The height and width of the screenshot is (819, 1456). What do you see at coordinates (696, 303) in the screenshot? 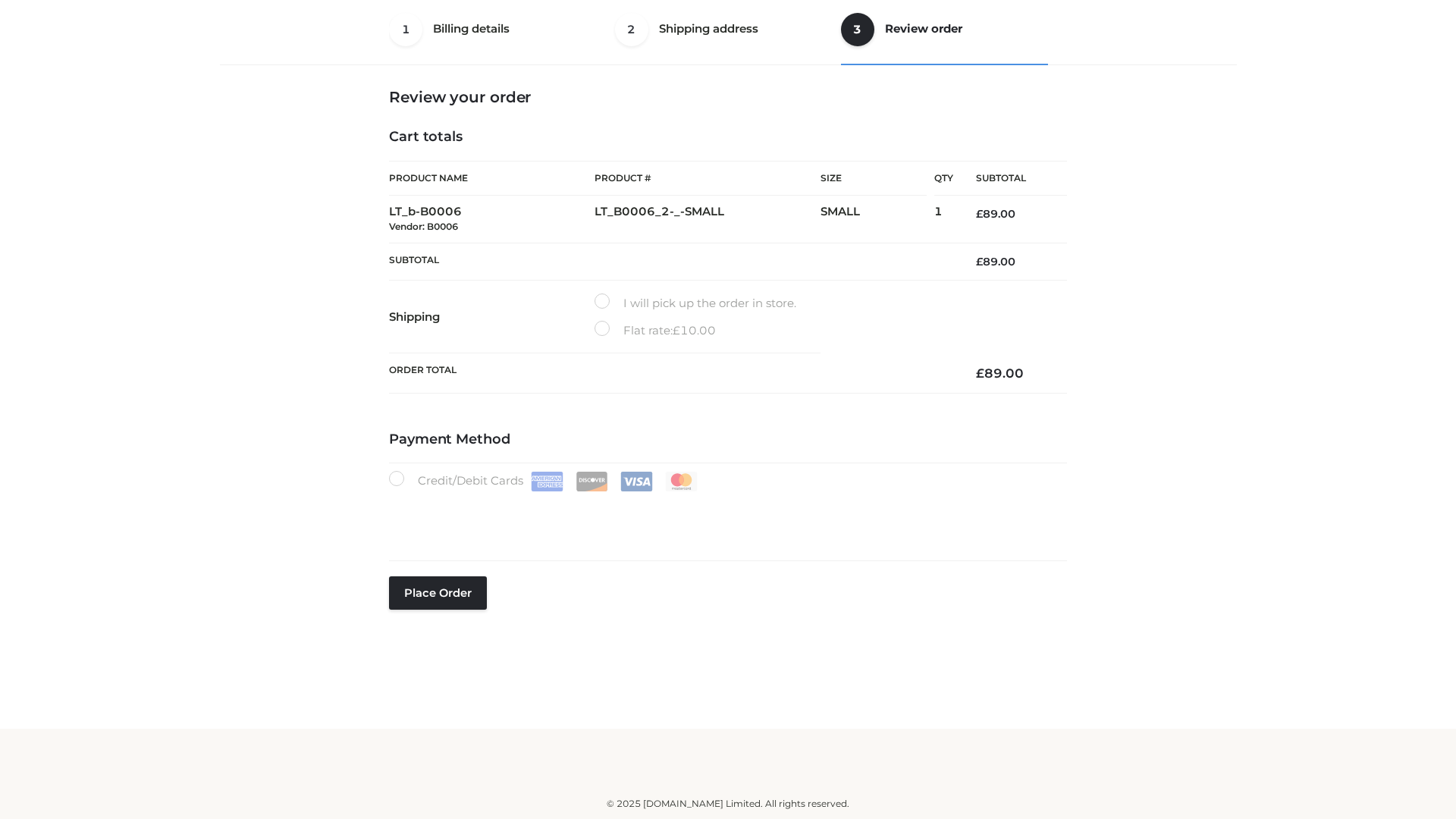
I see `label: I will pick up the order in store.` at bounding box center [696, 303].